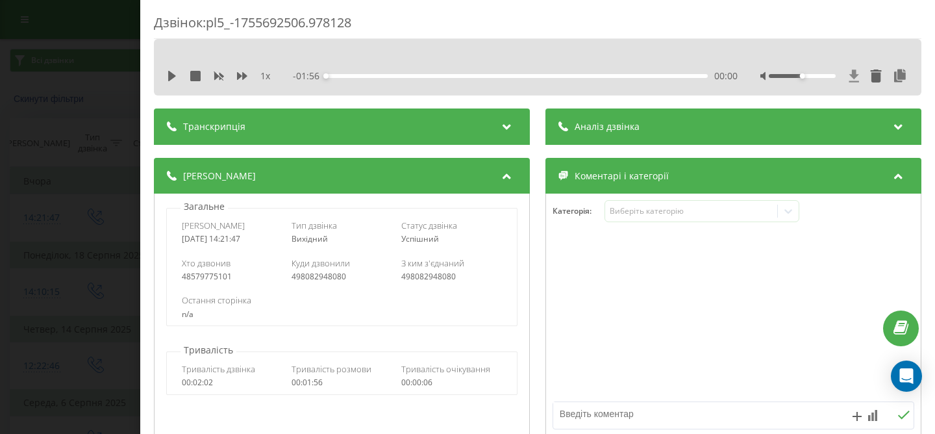  Describe the element at coordinates (321, 263) in the screenshot. I see `span: Куди дзвонили` at that location.